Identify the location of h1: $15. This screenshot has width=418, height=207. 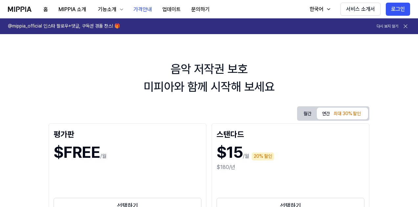
(229, 152).